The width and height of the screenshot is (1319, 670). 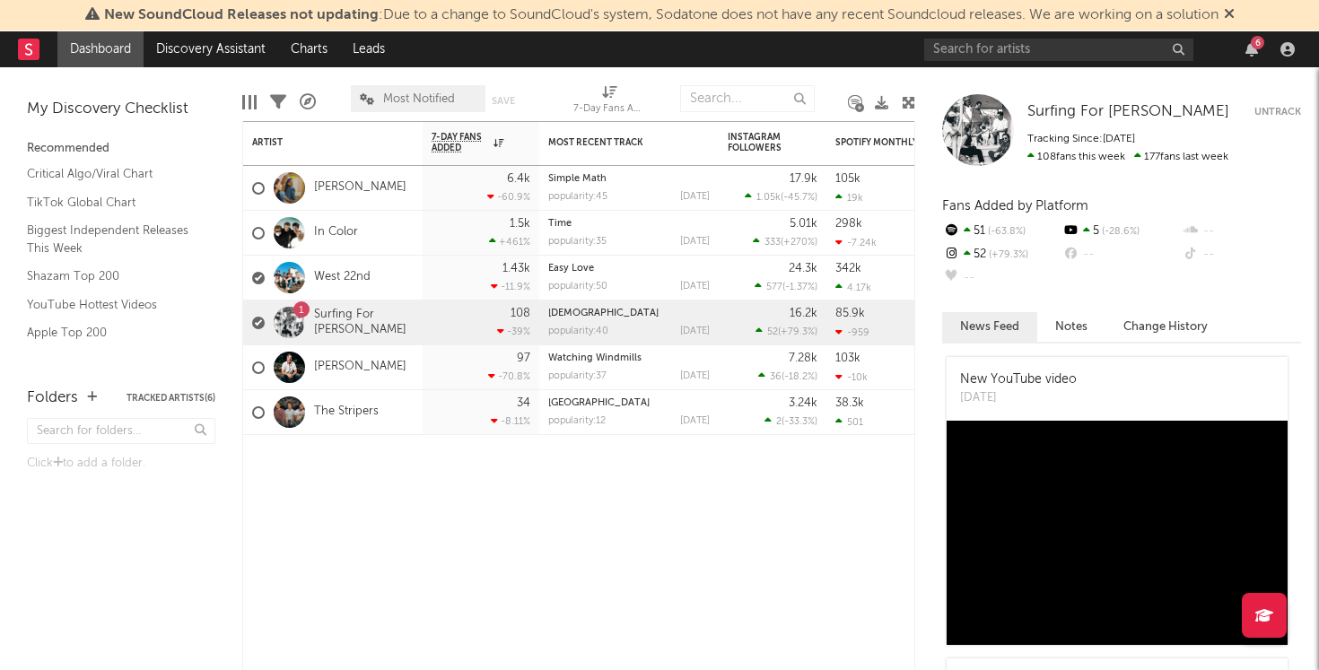 What do you see at coordinates (803, 313) in the screenshot?
I see `div: 16.2k` at bounding box center [803, 313].